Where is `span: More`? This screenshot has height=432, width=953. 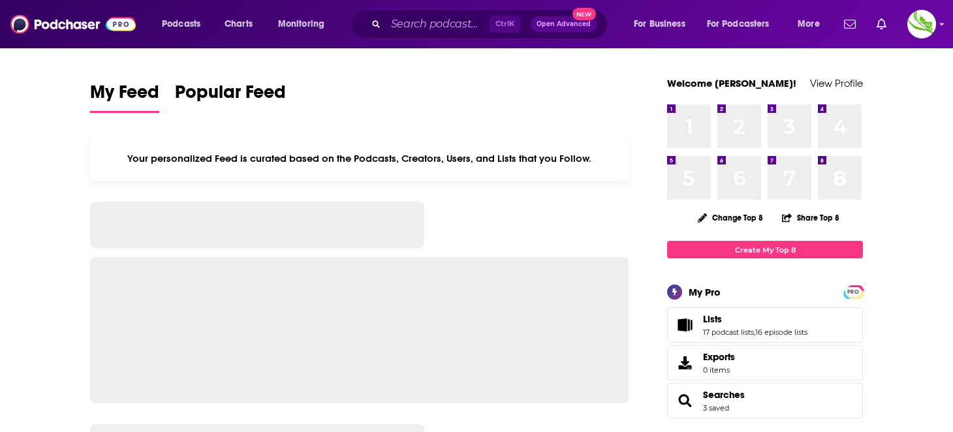 span: More is located at coordinates (809, 24).